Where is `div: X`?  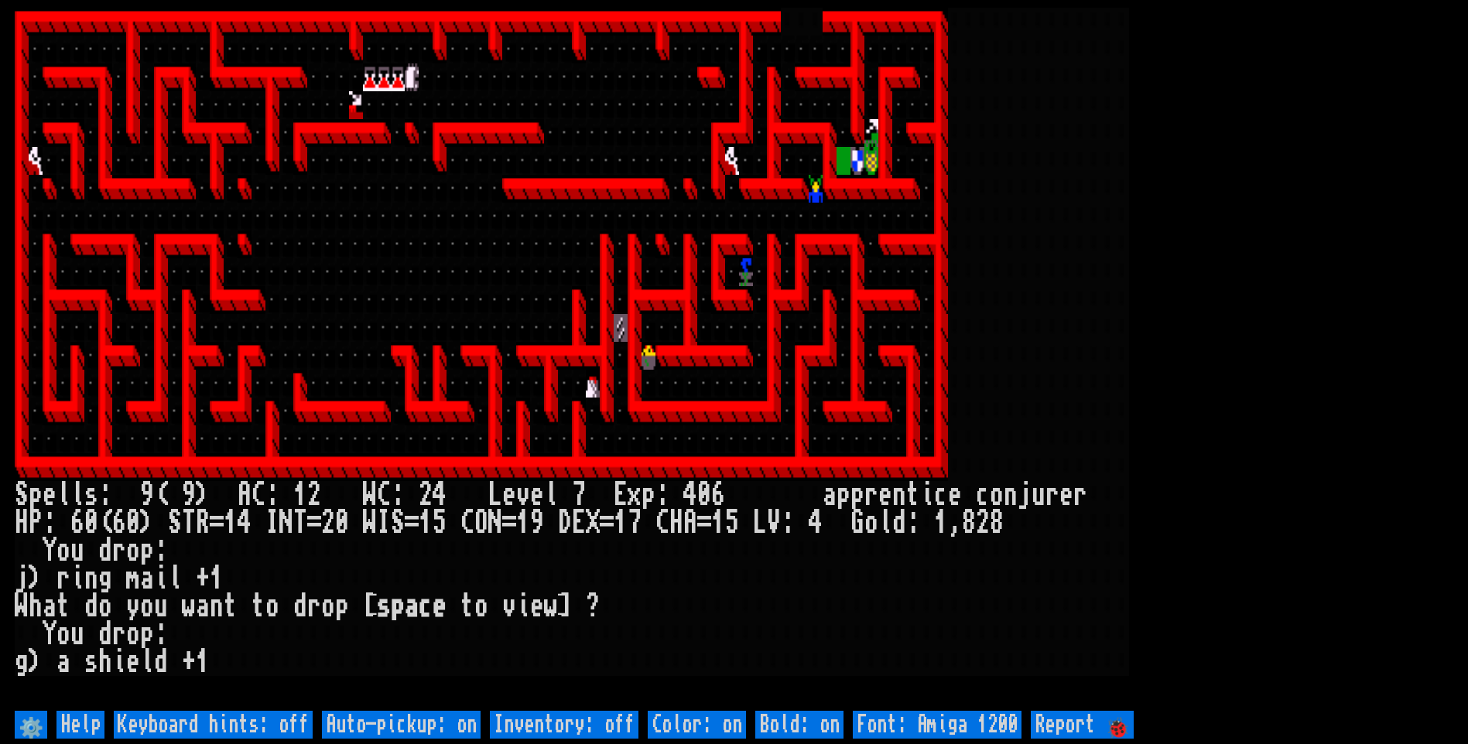
div: X is located at coordinates (593, 523).